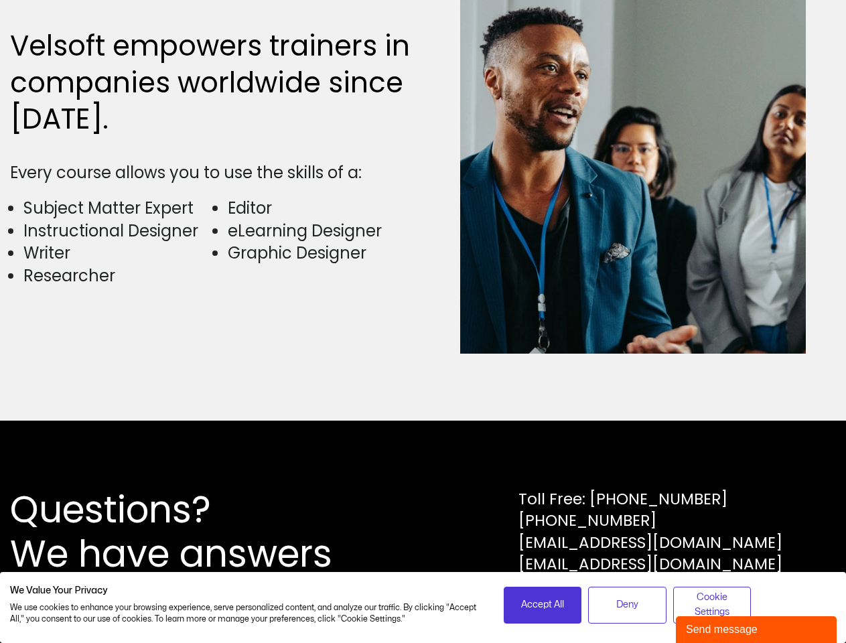 Image resolution: width=846 pixels, height=643 pixels. Describe the element at coordinates (322, 231) in the screenshot. I see `li: eLearning Designer` at that location.